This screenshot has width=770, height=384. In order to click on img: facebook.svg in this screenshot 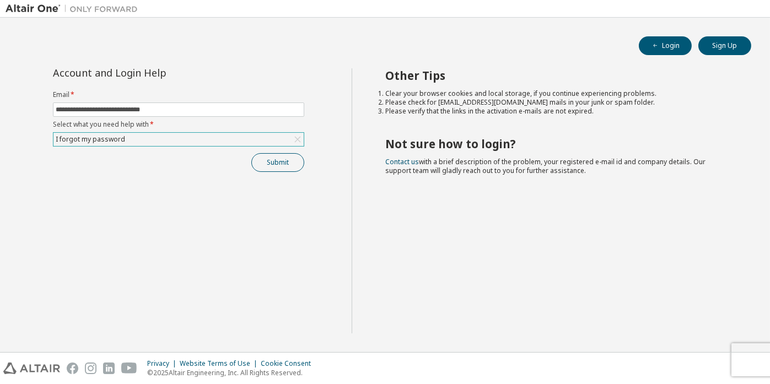, I will do `click(72, 368)`.